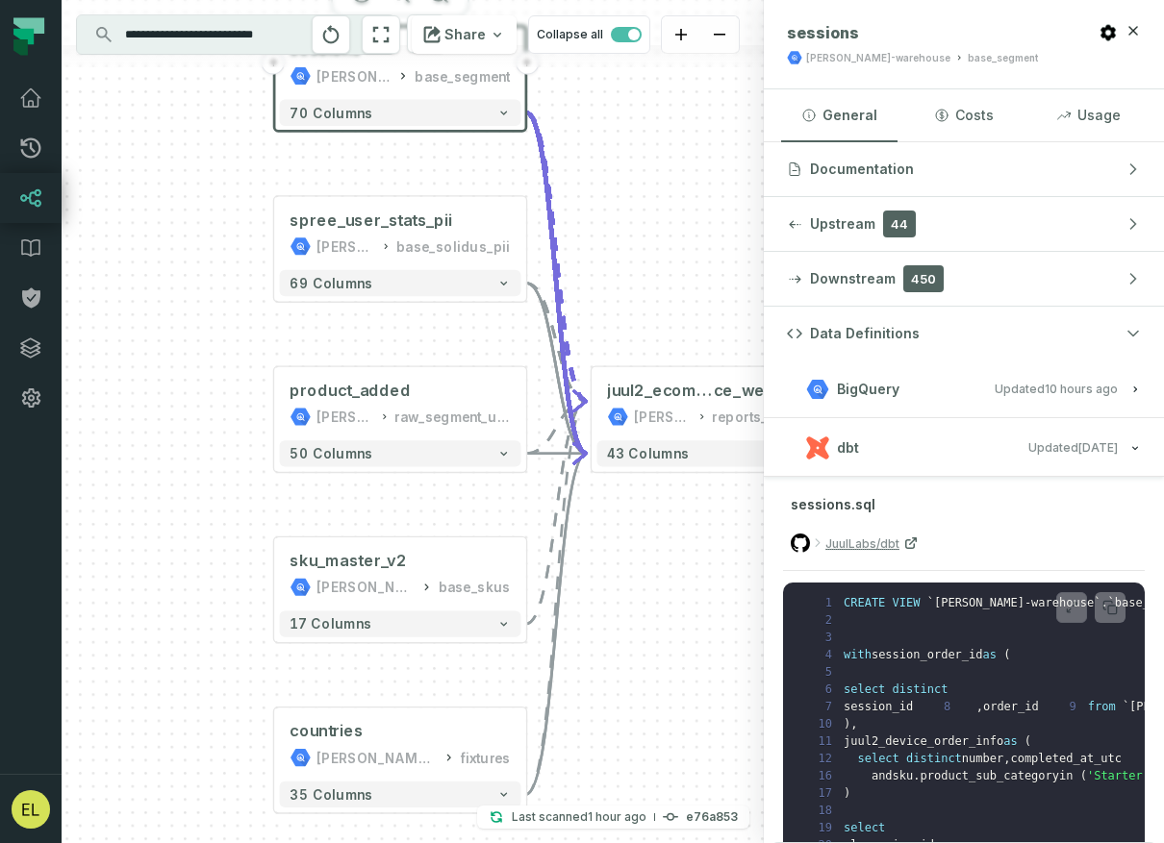 The height and width of the screenshot is (843, 1164). Describe the element at coordinates (903, 776) in the screenshot. I see `span: sku` at that location.